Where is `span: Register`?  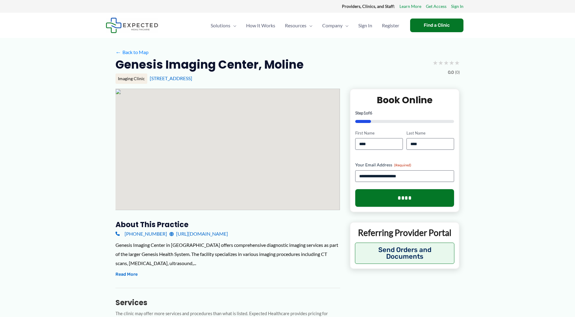
span: Register is located at coordinates (391, 25).